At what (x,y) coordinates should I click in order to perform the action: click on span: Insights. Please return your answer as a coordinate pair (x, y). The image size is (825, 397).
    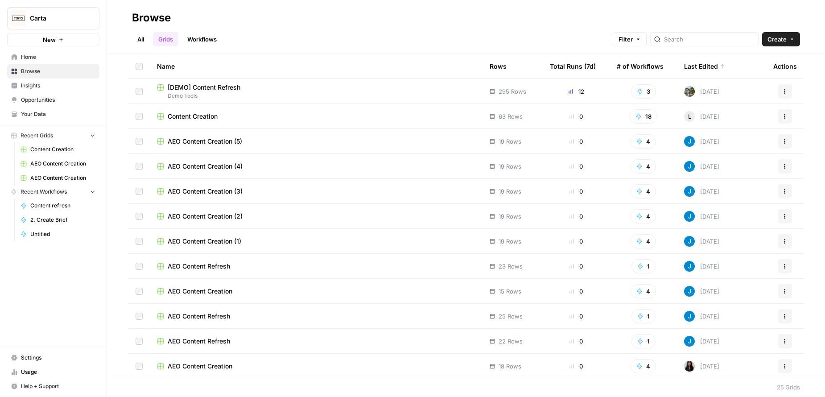
    Looking at the image, I should click on (58, 86).